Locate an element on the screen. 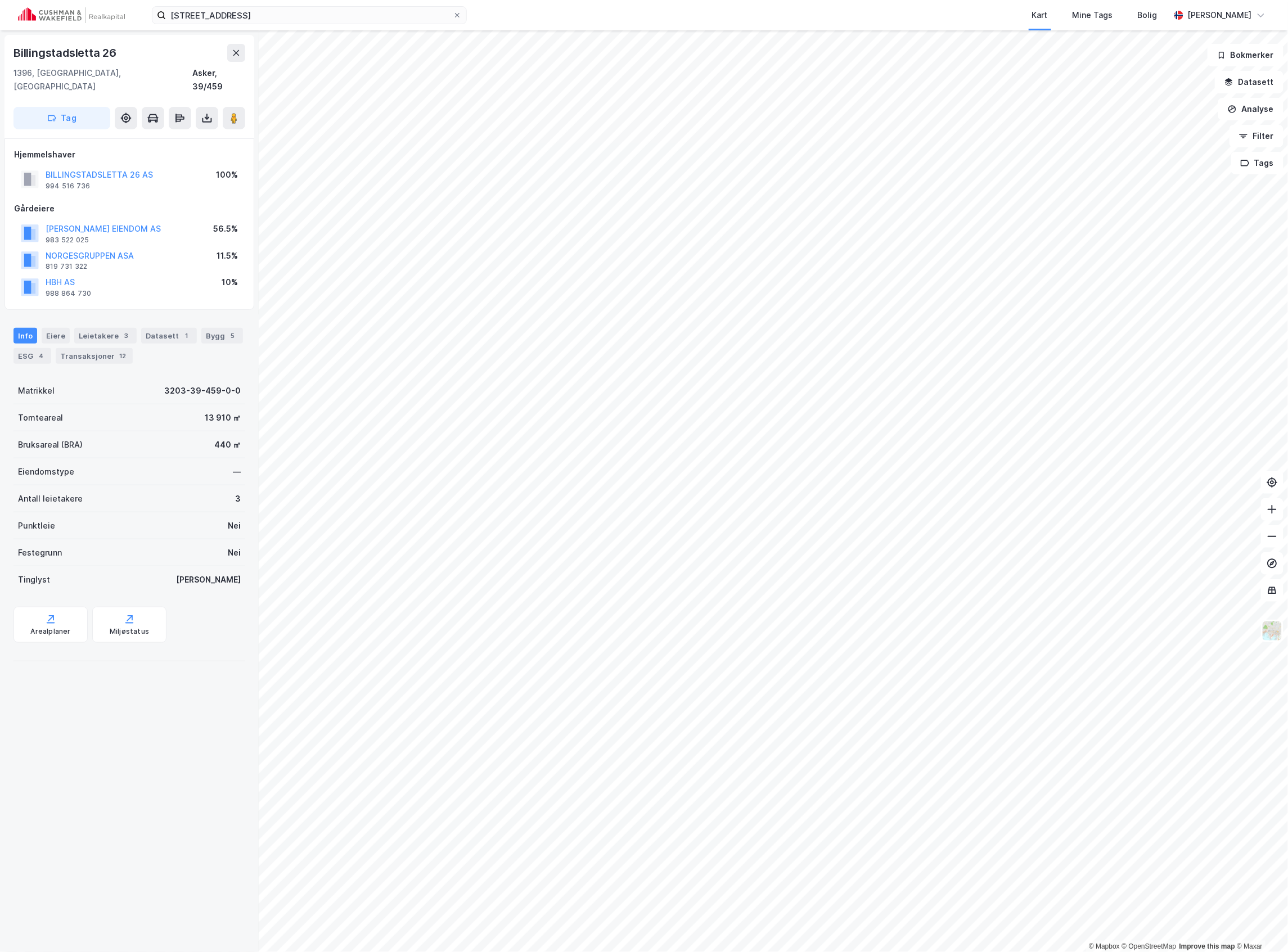 This screenshot has width=1288, height=952. div: Hjemmelshaver is located at coordinates (129, 155).